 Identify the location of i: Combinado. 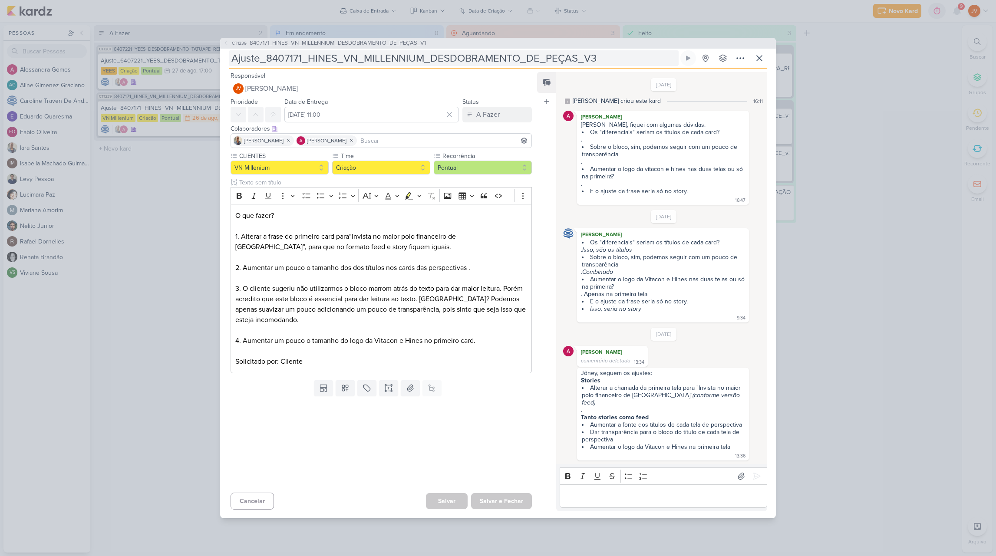
(598, 272).